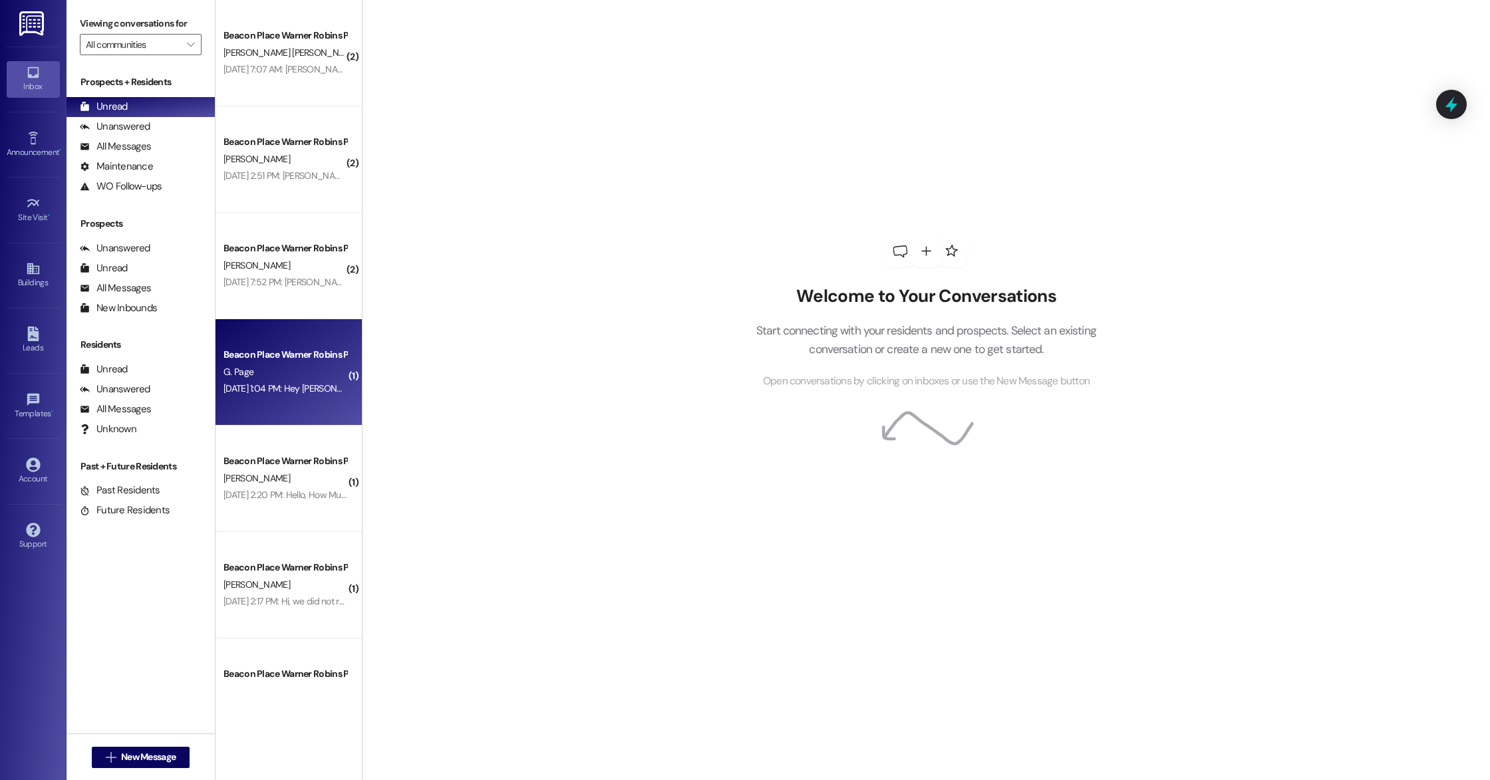 The image size is (1490, 780). I want to click on p: Start connecting with your residents and prospects. Select an existing conversation or create a n..., so click(926, 340).